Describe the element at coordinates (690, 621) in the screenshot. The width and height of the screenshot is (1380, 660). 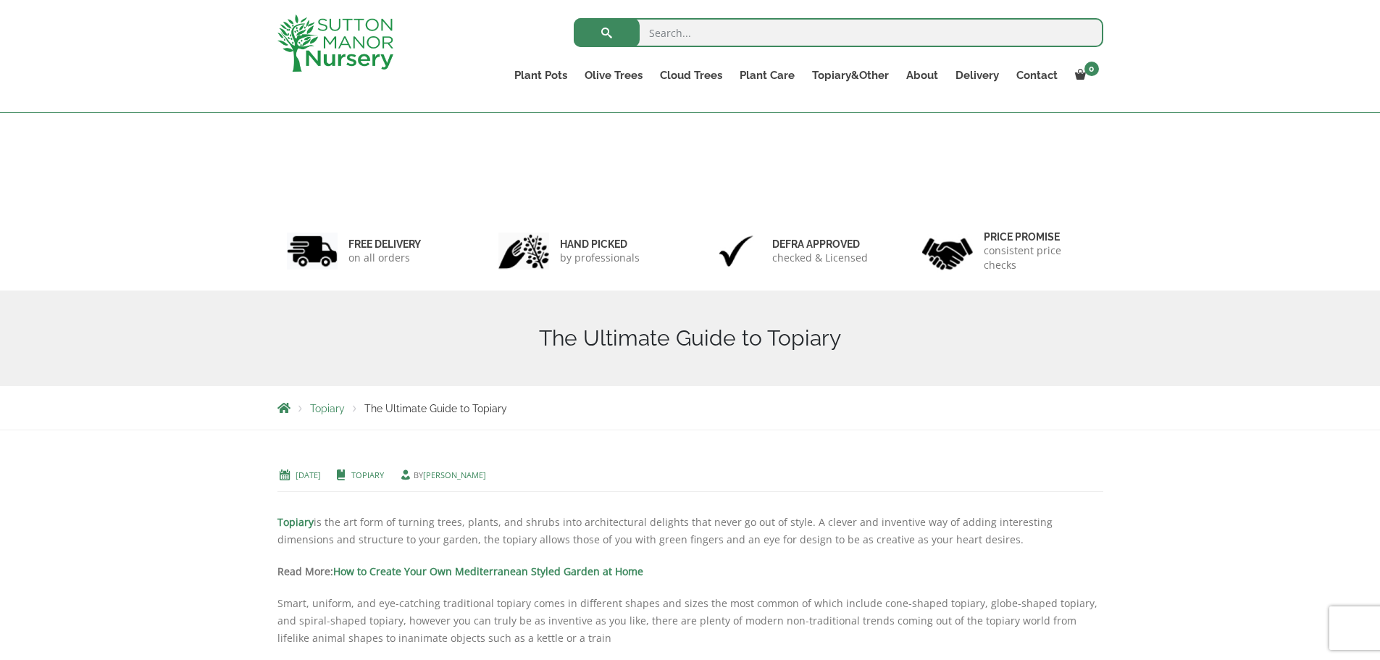
I see `p: Smart, uniform, and eye-catching traditional topiary comes in different shapes and sizes the most...` at that location.